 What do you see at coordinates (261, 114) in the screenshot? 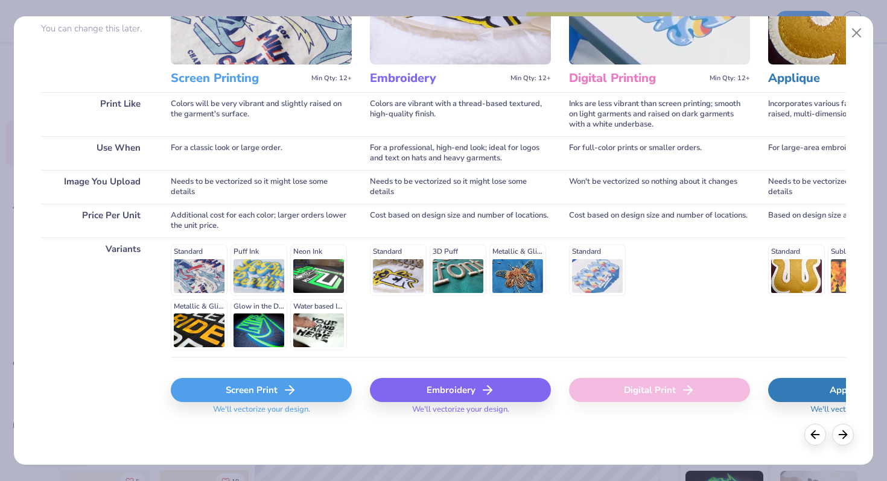
I see `div: Colors will be very vibrant and slightly raised on the garment's surface.` at bounding box center [261, 114].